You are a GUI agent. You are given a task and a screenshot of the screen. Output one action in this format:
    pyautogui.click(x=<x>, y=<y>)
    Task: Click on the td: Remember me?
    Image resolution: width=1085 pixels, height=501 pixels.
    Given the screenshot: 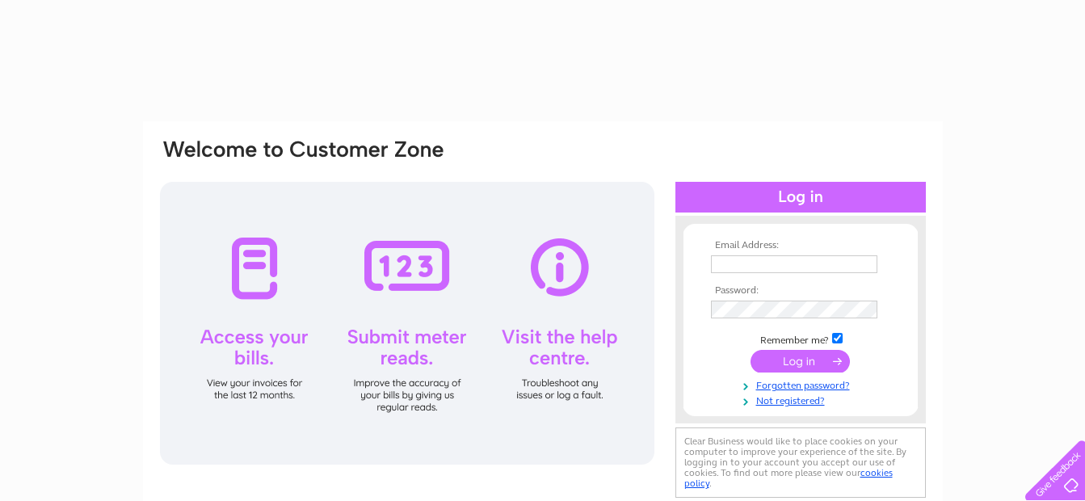 What is the action you would take?
    pyautogui.click(x=801, y=339)
    